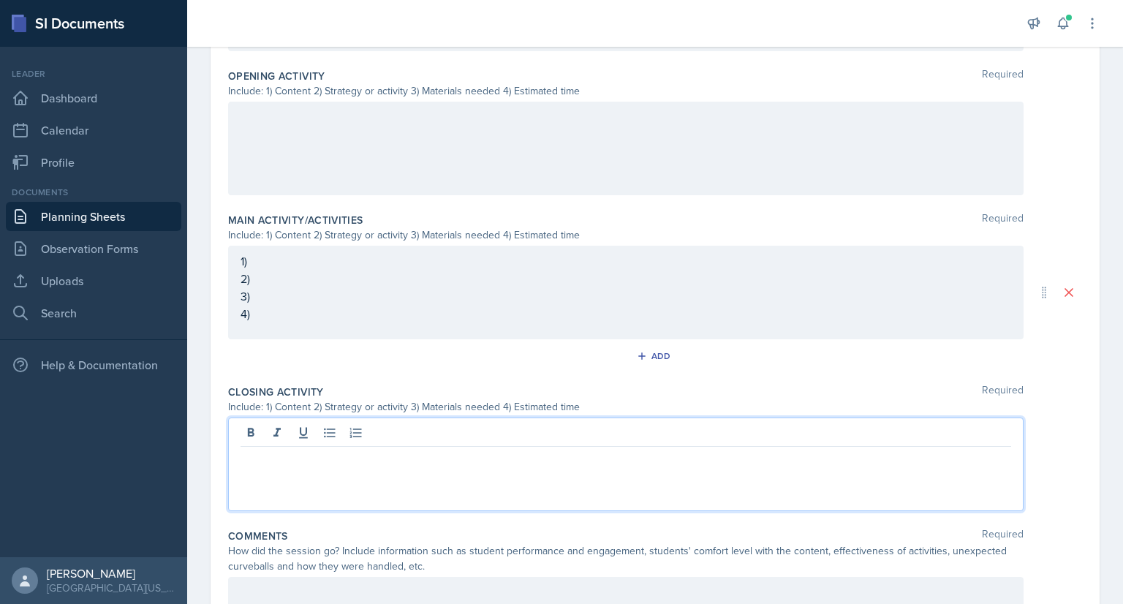 Image resolution: width=1123 pixels, height=604 pixels. What do you see at coordinates (626, 558) in the screenshot?
I see `div: How did the session go? Include information such as student performance and engagement, students'...` at bounding box center [626, 558].